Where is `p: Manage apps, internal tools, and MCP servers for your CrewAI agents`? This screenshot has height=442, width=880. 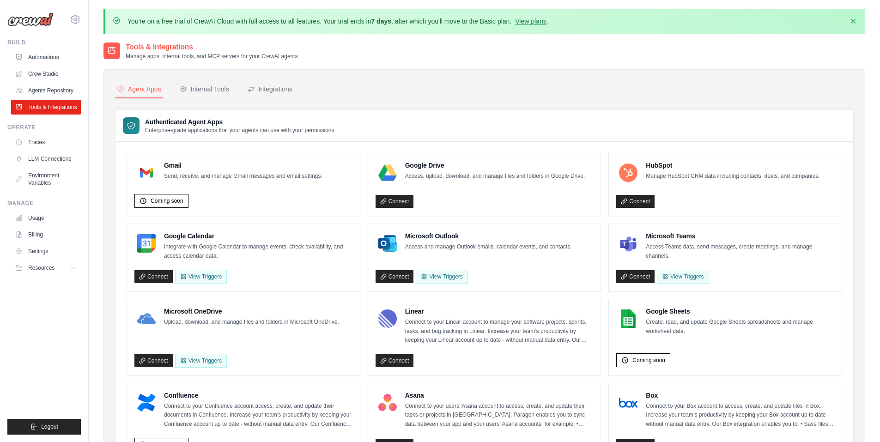 p: Manage apps, internal tools, and MCP servers for your CrewAI agents is located at coordinates (212, 56).